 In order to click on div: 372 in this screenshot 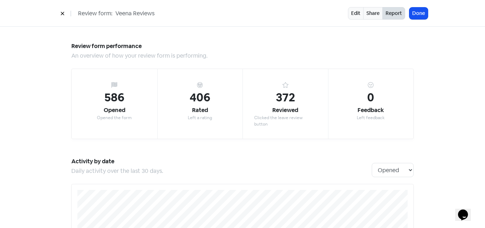, I will do `click(286, 97)`.